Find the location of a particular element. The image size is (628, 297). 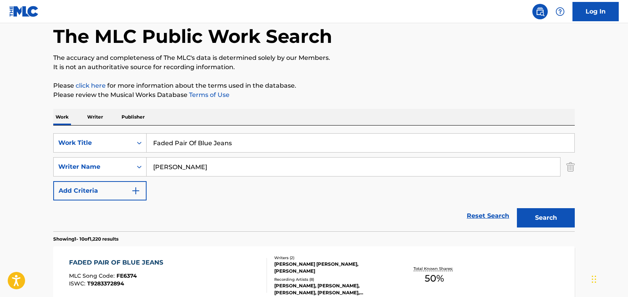

p: Showing 1 - 10 of 1,220 results is located at coordinates (86, 239).